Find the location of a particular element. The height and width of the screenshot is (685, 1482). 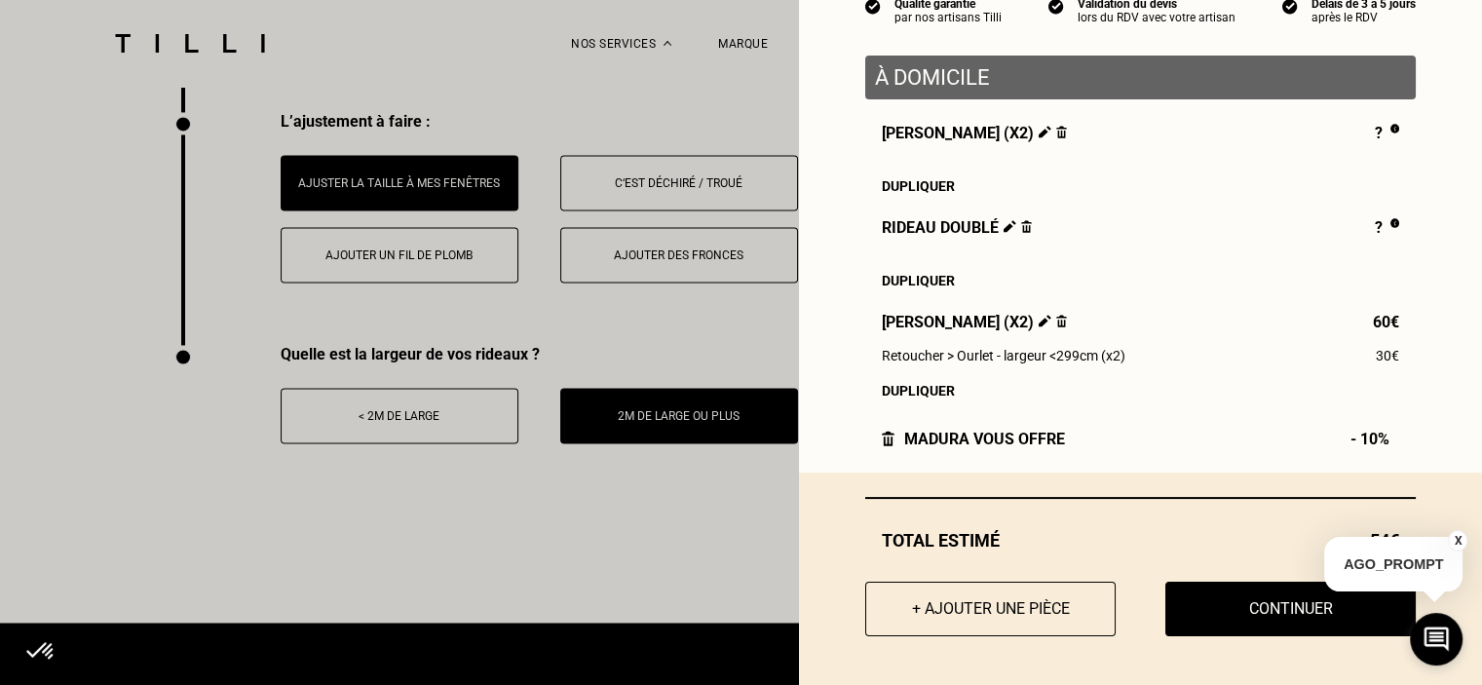

button: + Ajouter une pièce is located at coordinates (990, 609).